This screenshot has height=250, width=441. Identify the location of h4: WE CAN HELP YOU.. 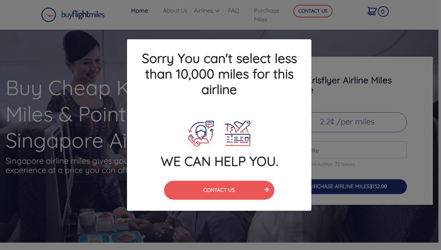
(219, 161).